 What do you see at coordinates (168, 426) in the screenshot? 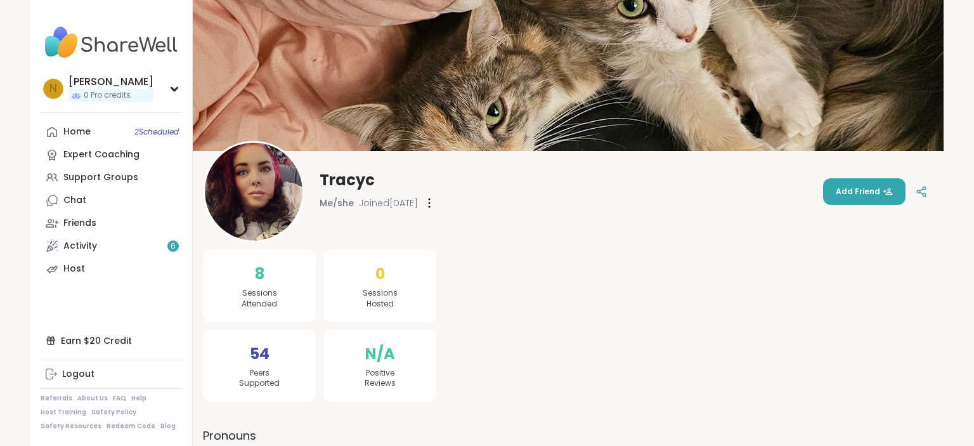
I see `a: Blog` at bounding box center [168, 426].